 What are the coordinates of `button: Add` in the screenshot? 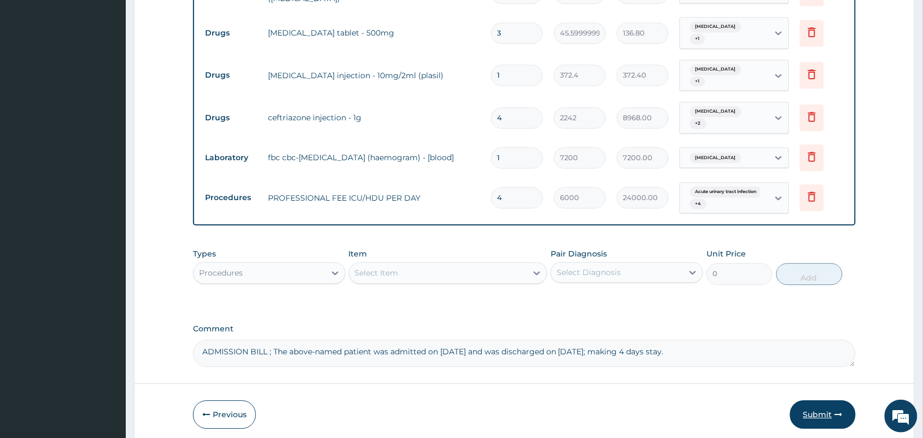 It's located at (809, 274).